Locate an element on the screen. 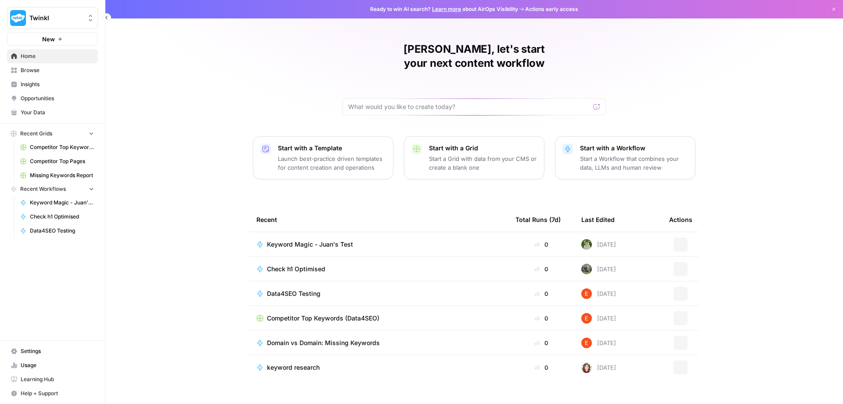 Image resolution: width=843 pixels, height=404 pixels. button: Start with a WorkflowStart a Workflow that combines your data, LLMs and human review is located at coordinates (625, 158).